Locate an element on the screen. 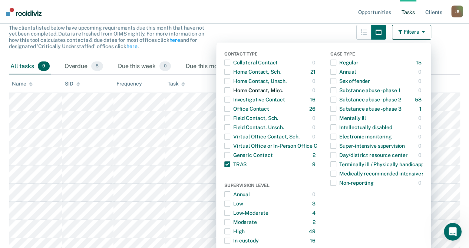 The height and width of the screenshot is (248, 469). div: 9 is located at coordinates (315, 165).